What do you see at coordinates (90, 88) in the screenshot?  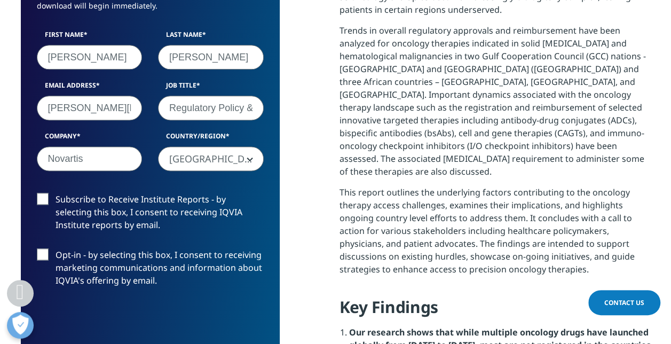 I see `label: Email Address` at bounding box center [90, 88].